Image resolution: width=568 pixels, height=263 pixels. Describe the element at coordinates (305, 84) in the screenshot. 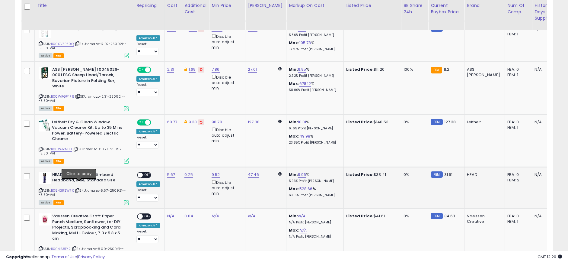

I see `a: 678.12` at that location.